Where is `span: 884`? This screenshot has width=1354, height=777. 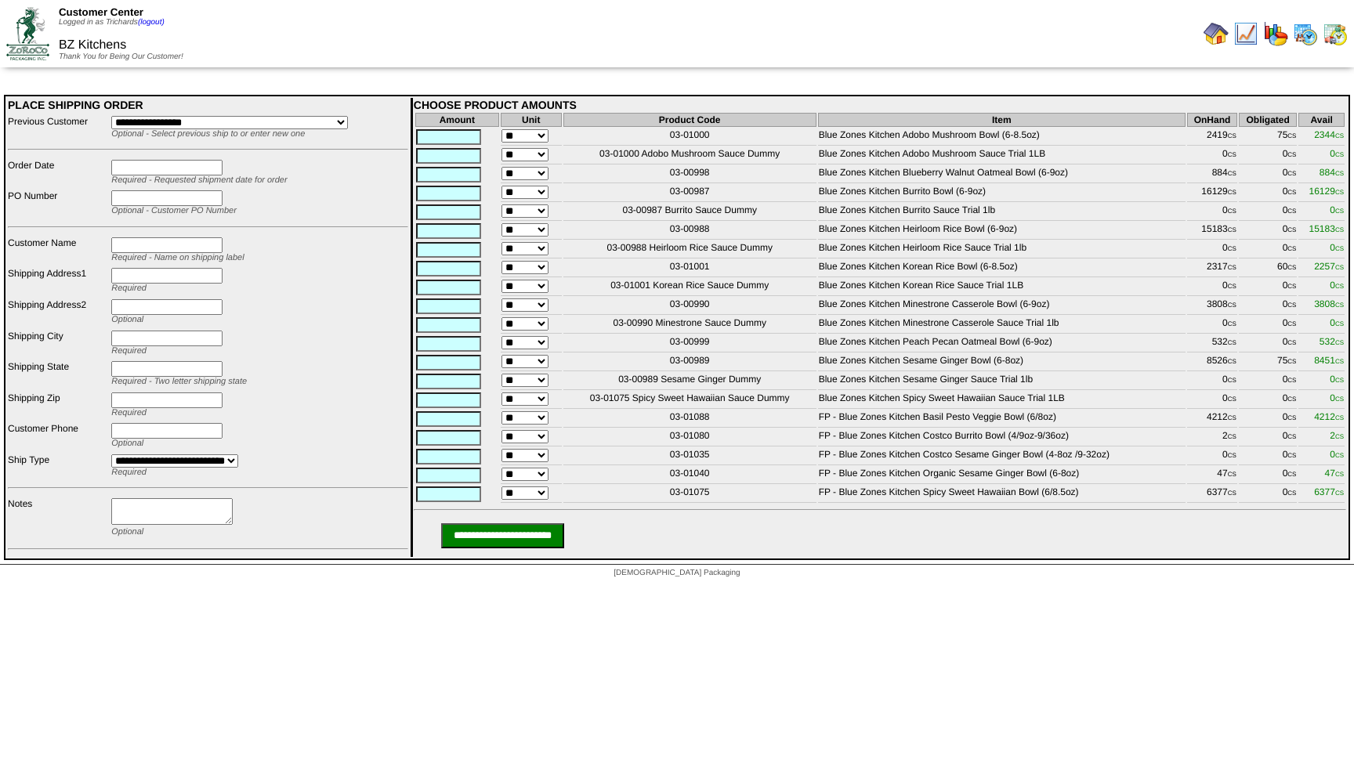 span: 884 is located at coordinates (1331, 172).